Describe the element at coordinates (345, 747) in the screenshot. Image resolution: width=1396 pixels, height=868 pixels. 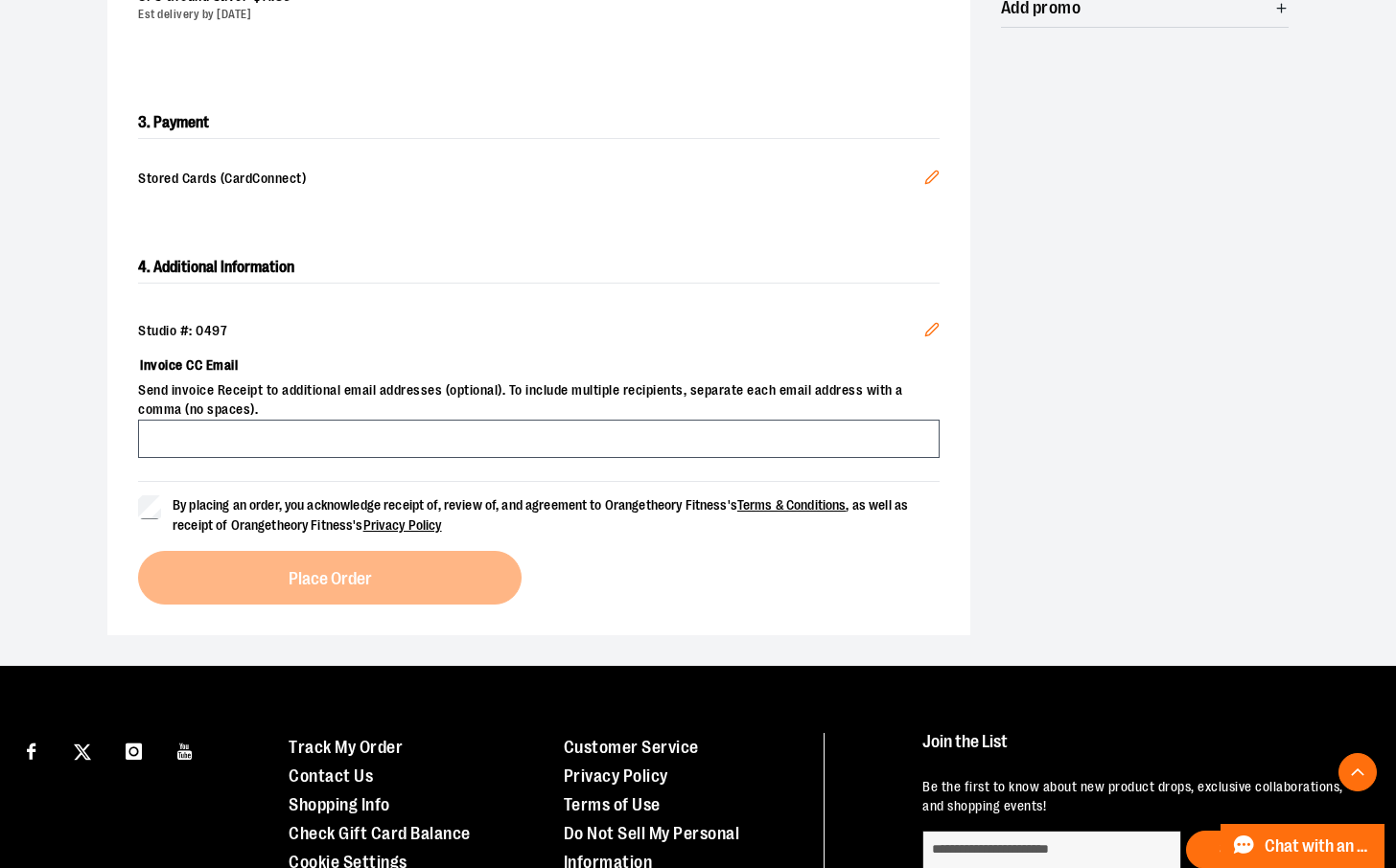
I see `a: Track My Order` at that location.